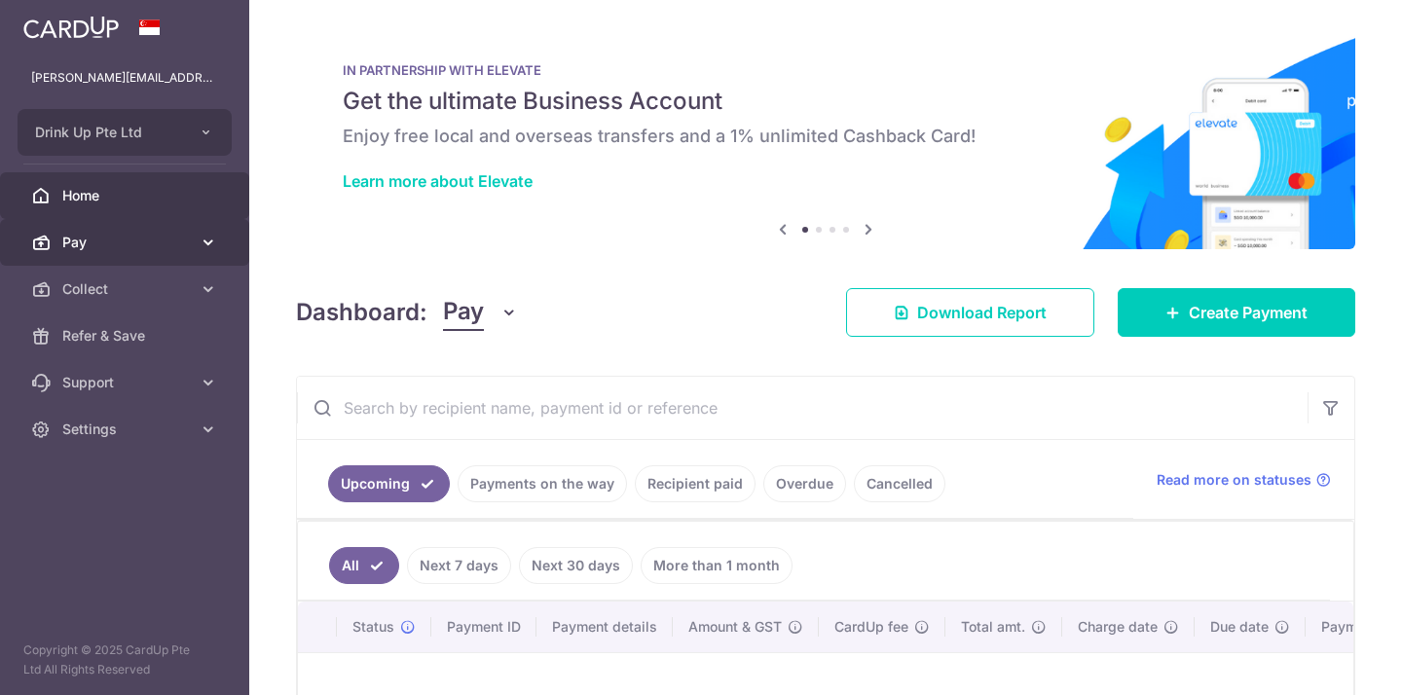 The width and height of the screenshot is (1402, 695). I want to click on span: Home, so click(127, 196).